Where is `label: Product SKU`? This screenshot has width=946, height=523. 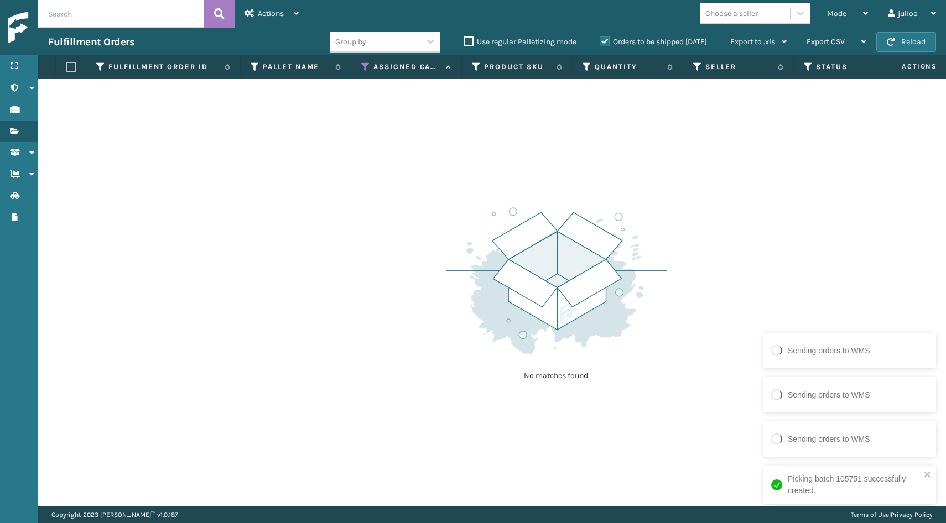
label: Product SKU is located at coordinates (517, 67).